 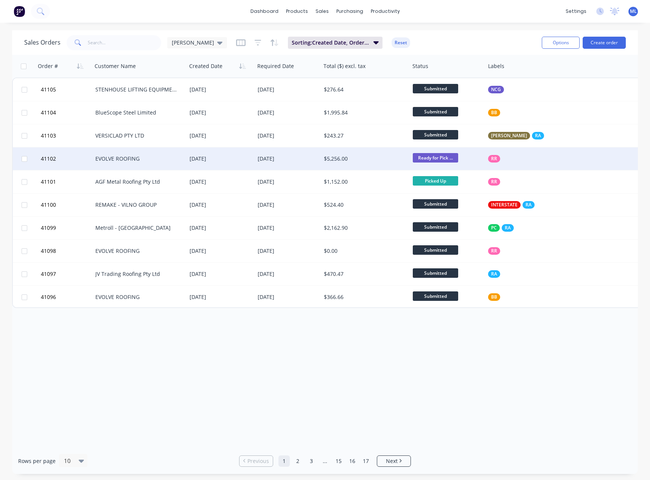 I want to click on span: 41100, so click(x=48, y=205).